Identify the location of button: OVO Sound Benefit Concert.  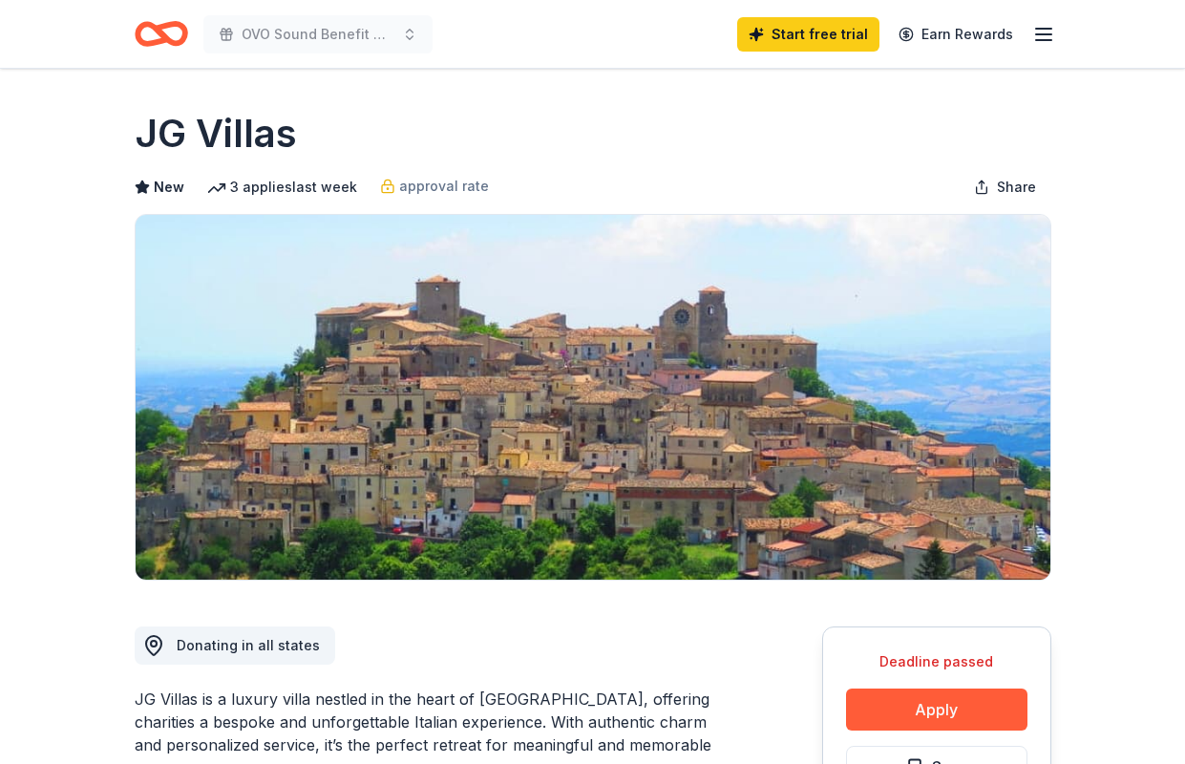
(318, 34).